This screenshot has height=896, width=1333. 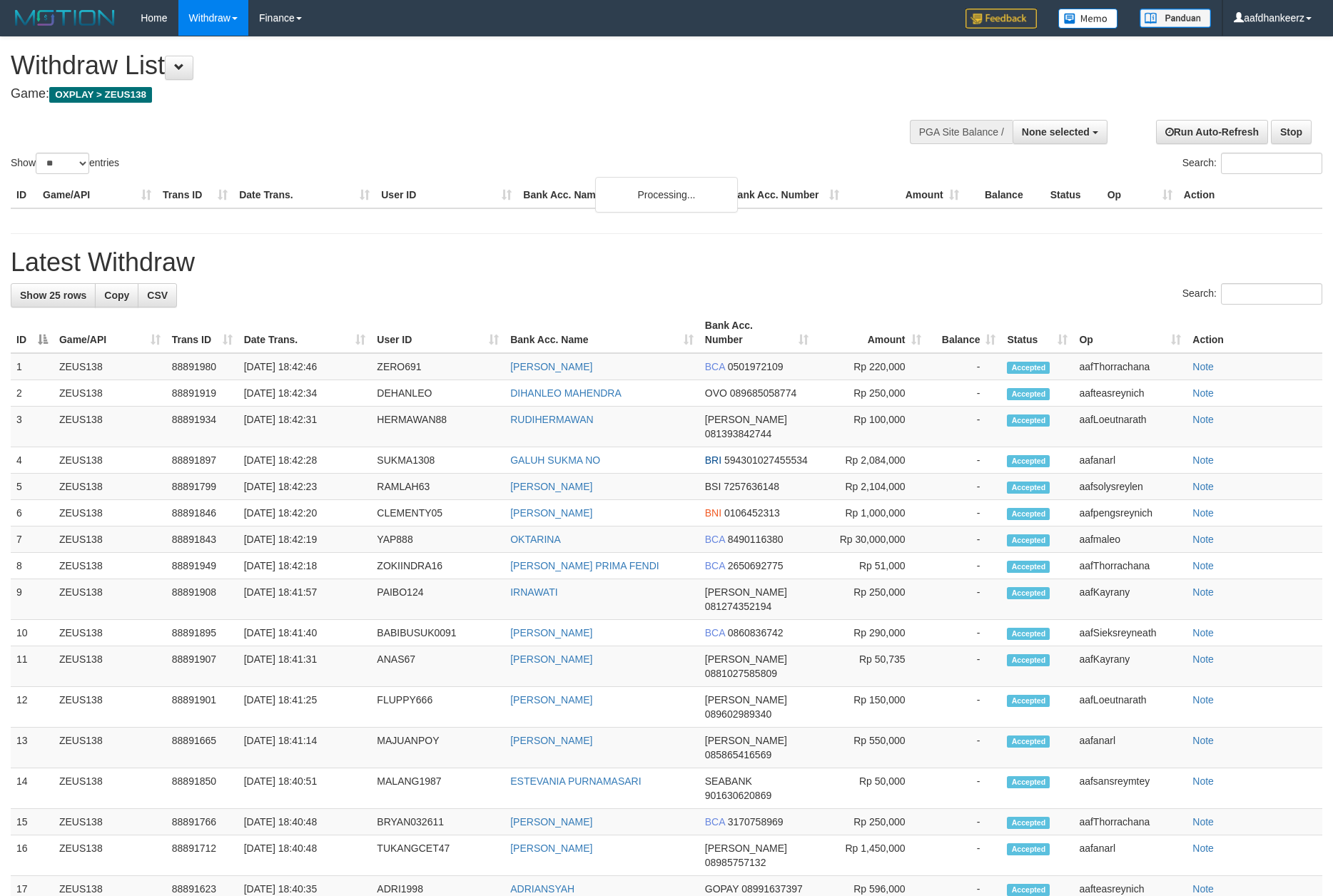 What do you see at coordinates (438, 366) in the screenshot?
I see `td: ZERO691` at bounding box center [438, 366].